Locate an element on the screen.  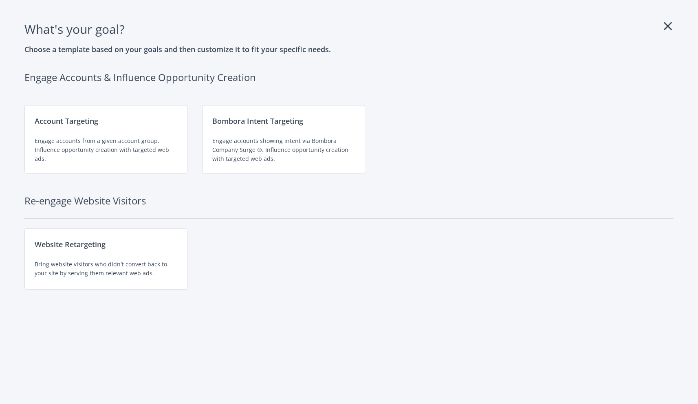
div: Bombora Intent Targeting is located at coordinates (284, 121).